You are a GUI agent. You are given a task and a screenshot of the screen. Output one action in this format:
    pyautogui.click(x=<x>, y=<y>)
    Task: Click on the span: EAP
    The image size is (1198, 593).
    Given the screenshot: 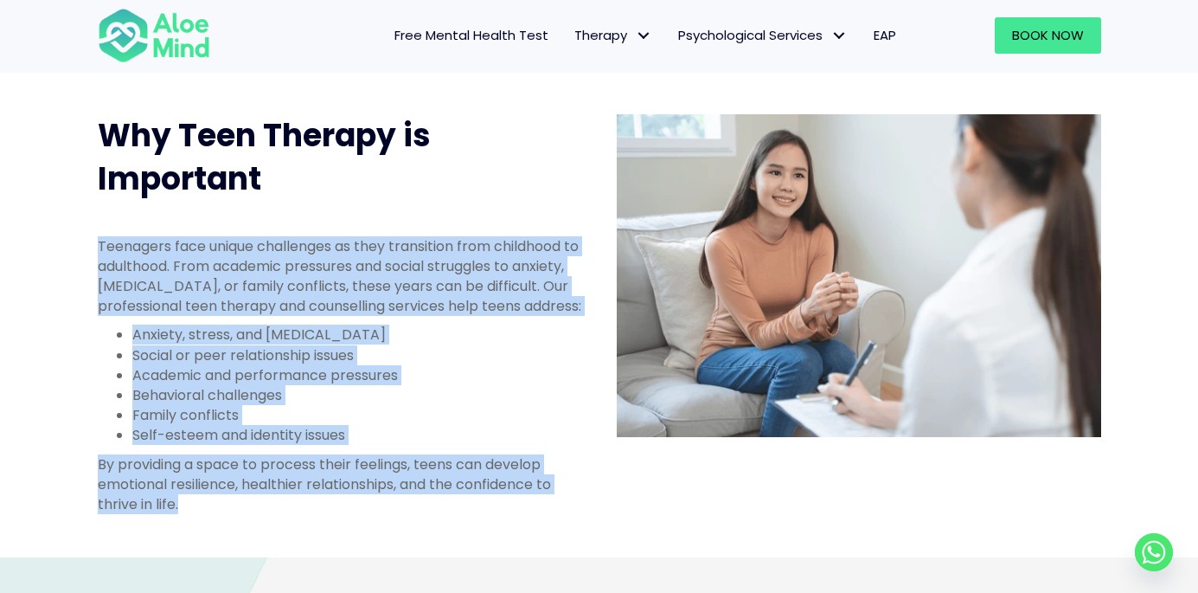 What is the action you would take?
    pyautogui.click(x=885, y=35)
    